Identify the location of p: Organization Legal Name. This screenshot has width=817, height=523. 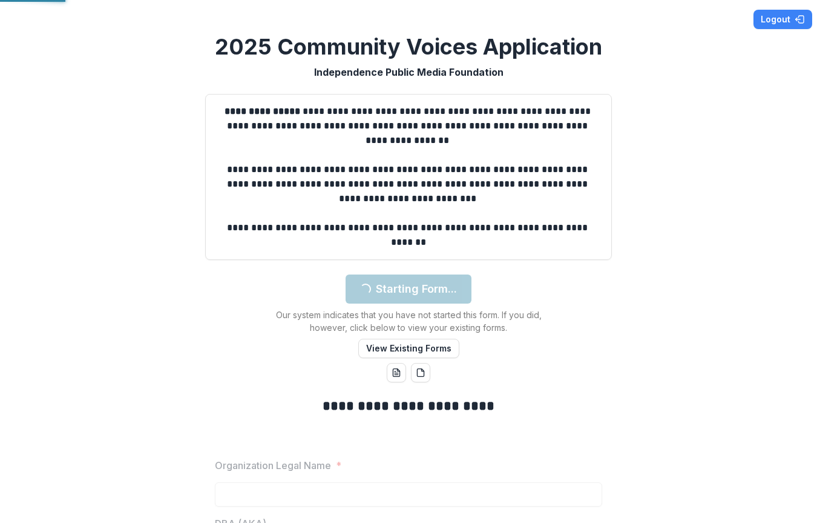
(273, 465).